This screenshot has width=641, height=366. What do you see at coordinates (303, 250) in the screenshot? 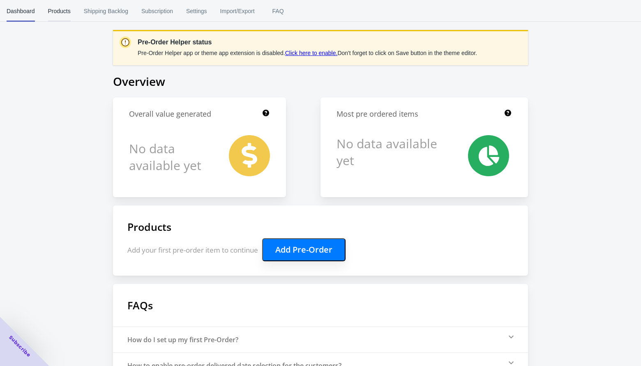
I see `button: Add Pre-Order` at bounding box center [303, 250].